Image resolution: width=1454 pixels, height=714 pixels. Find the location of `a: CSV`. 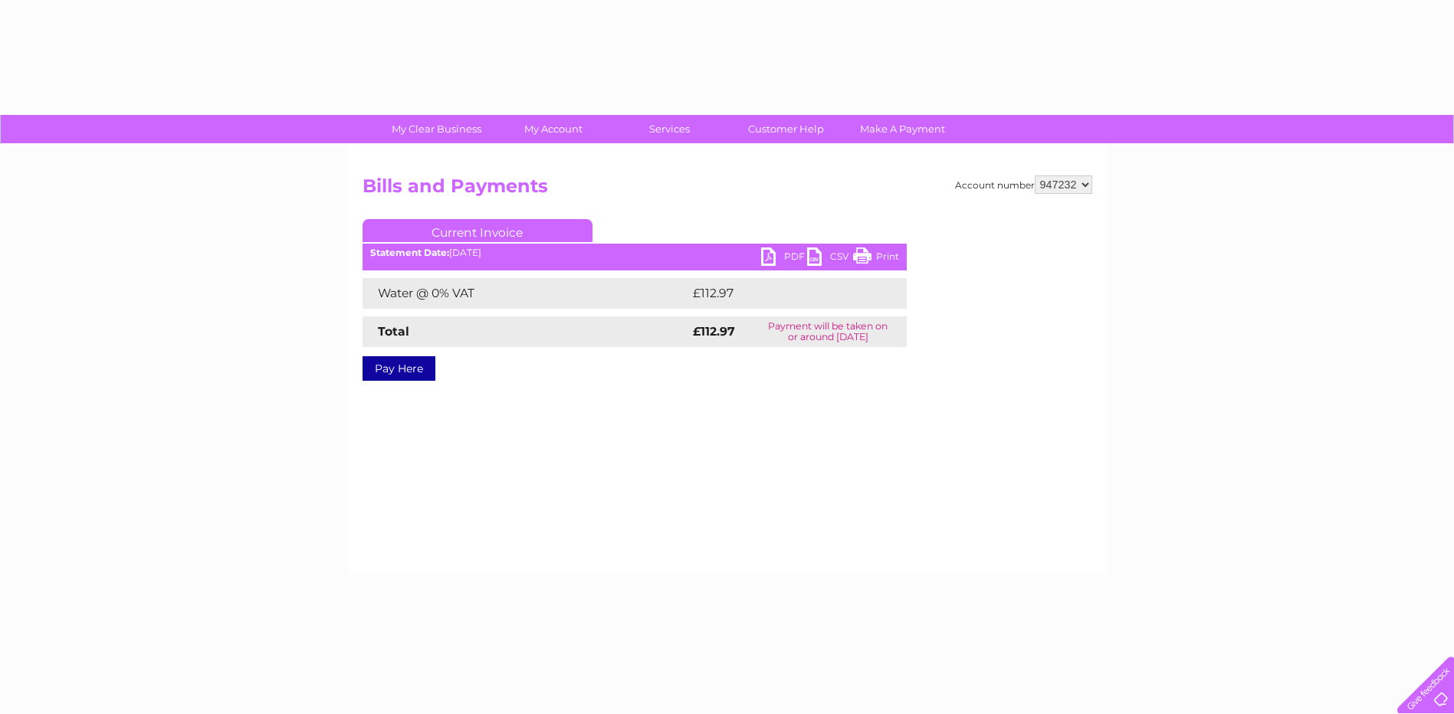

a: CSV is located at coordinates (830, 258).